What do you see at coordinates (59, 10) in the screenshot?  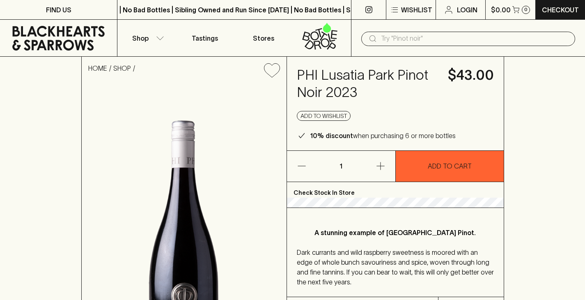 I see `p: FIND US` at bounding box center [59, 10].